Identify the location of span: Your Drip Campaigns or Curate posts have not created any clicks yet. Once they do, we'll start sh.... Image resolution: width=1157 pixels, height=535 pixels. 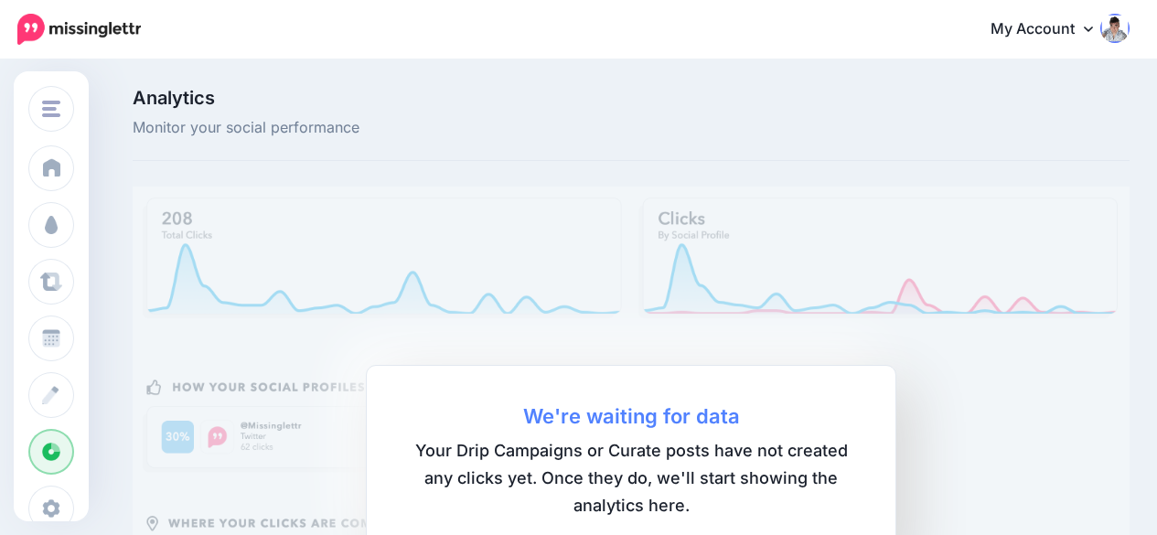
(631, 478).